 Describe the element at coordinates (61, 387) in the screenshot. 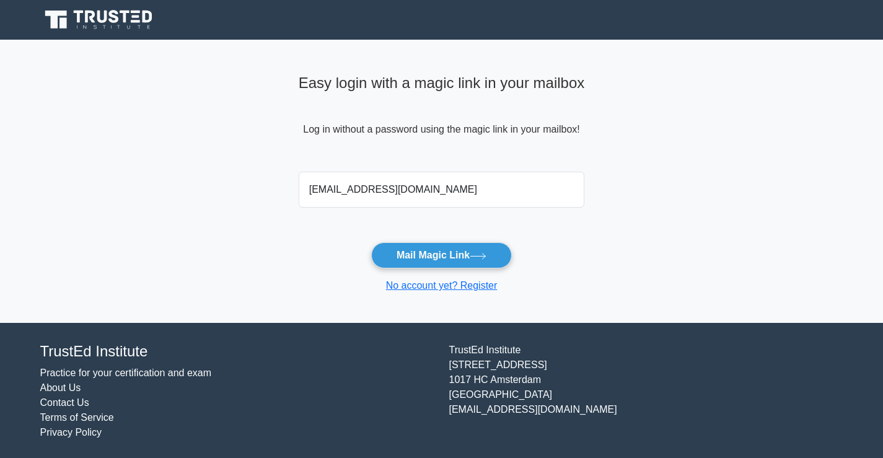

I see `a: About Us` at that location.